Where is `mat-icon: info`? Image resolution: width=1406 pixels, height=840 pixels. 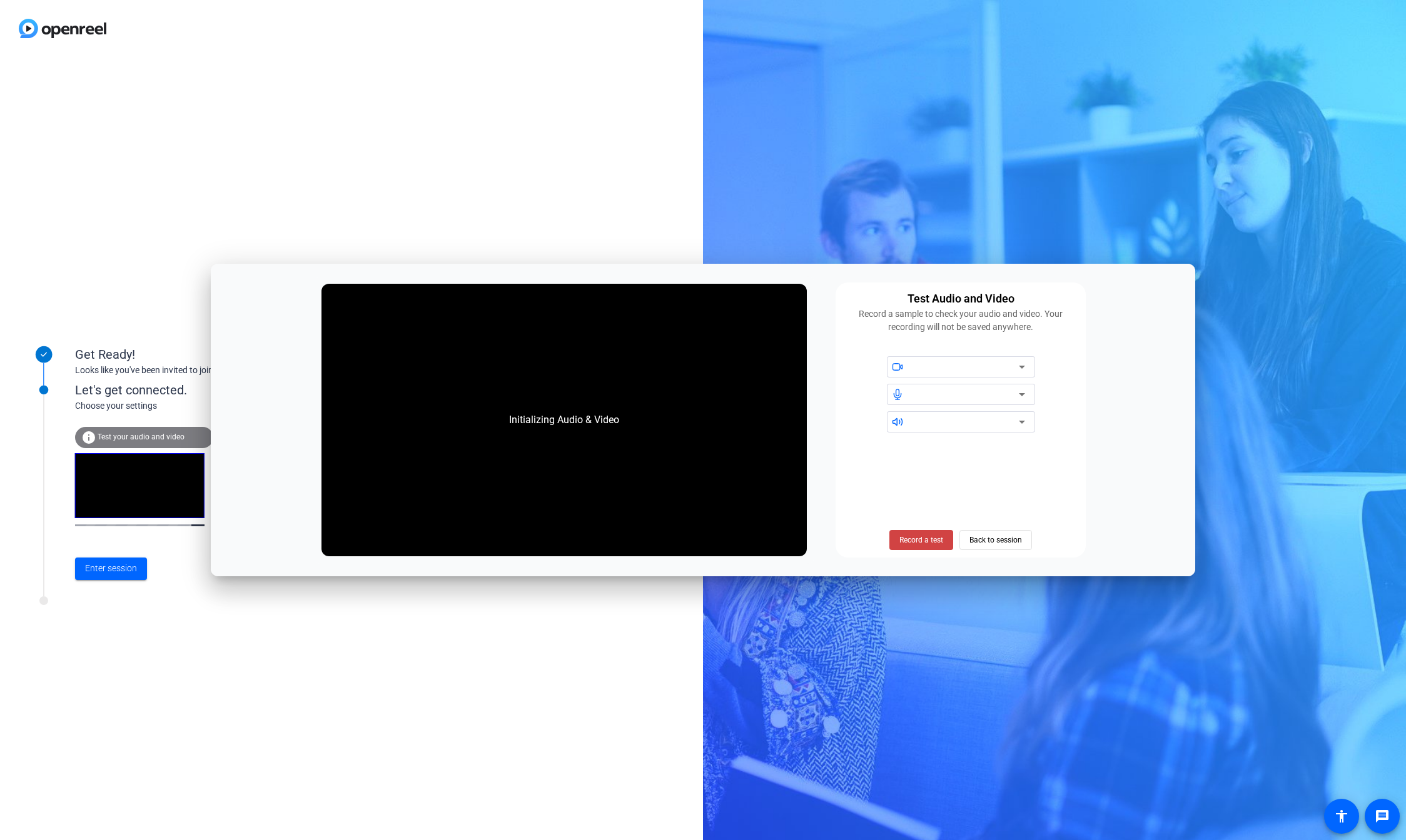 mat-icon: info is located at coordinates (88, 438).